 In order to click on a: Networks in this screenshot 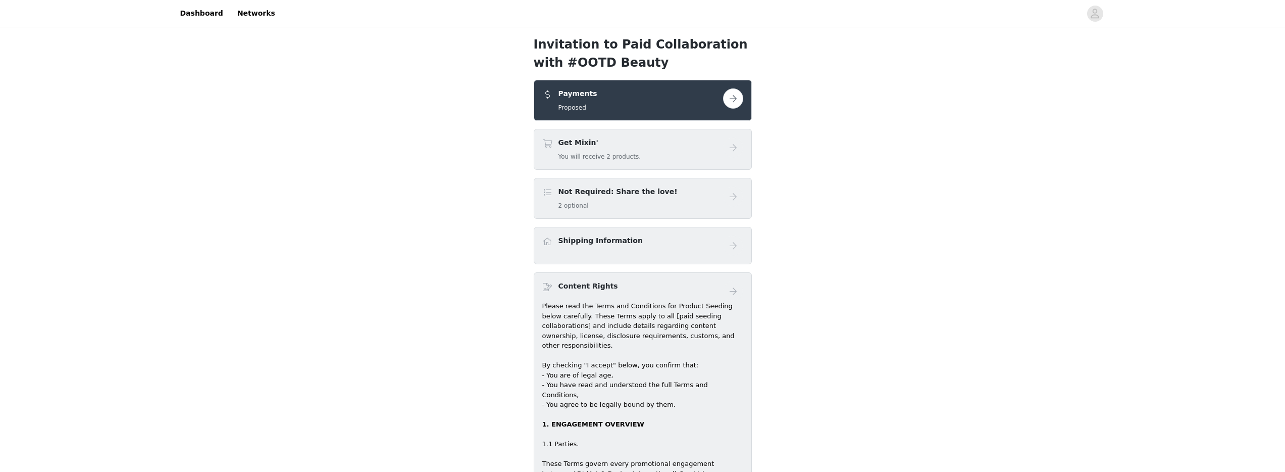, I will do `click(256, 13)`.